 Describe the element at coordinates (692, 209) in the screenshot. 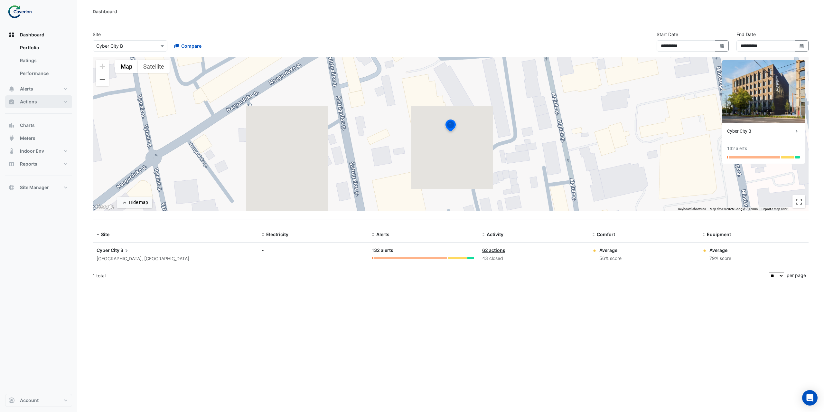

I see `button: Keyboard shortcuts` at that location.